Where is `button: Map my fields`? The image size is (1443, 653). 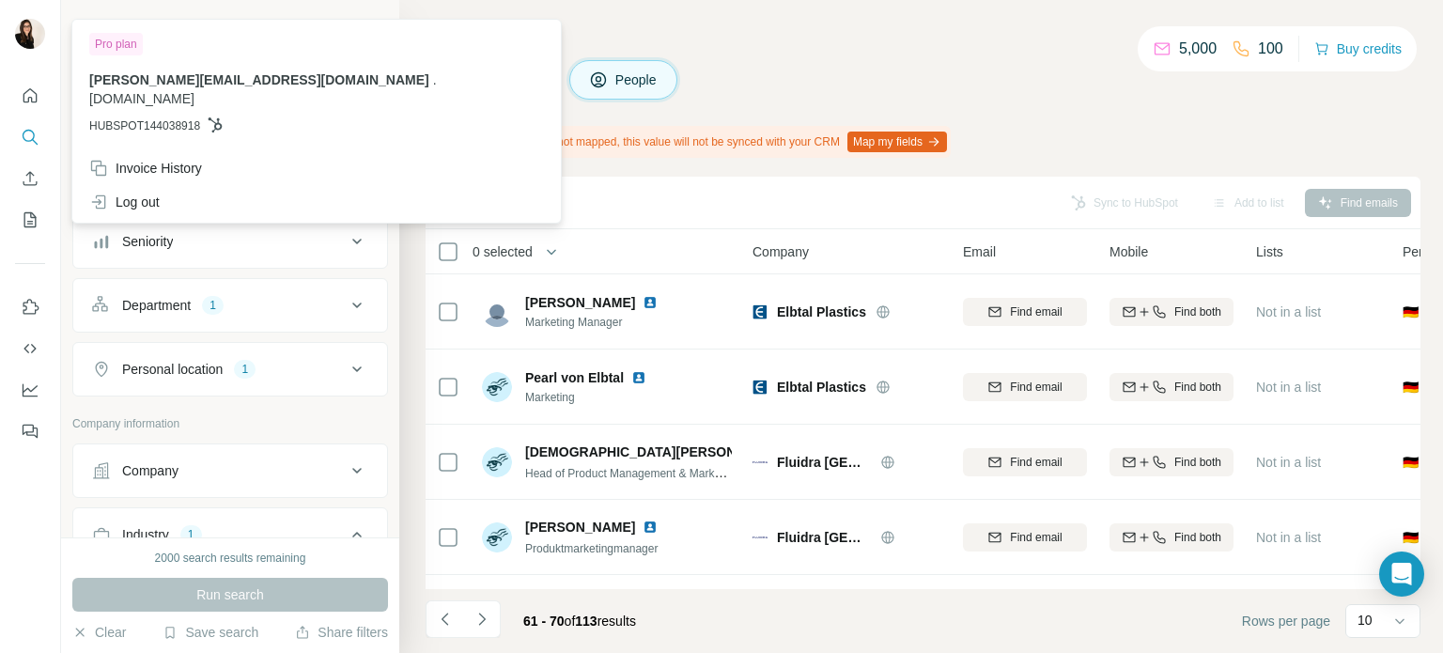 button: Map my fields is located at coordinates (897, 142).